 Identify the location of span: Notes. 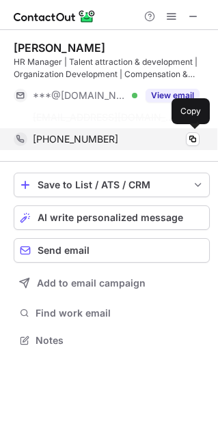
(119, 341).